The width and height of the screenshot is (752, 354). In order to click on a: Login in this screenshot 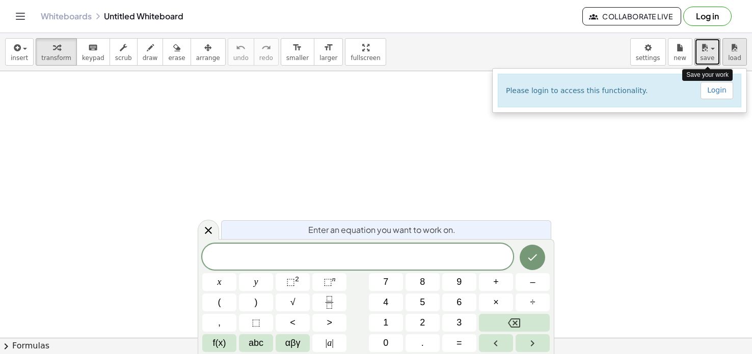, I will do `click(716, 91)`.